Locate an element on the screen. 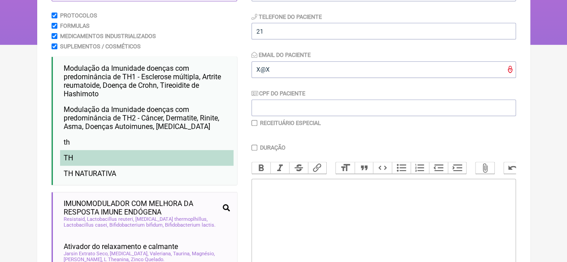 This screenshot has width=567, height=262. span: Jarsin Extrato Seco is located at coordinates (86, 254).